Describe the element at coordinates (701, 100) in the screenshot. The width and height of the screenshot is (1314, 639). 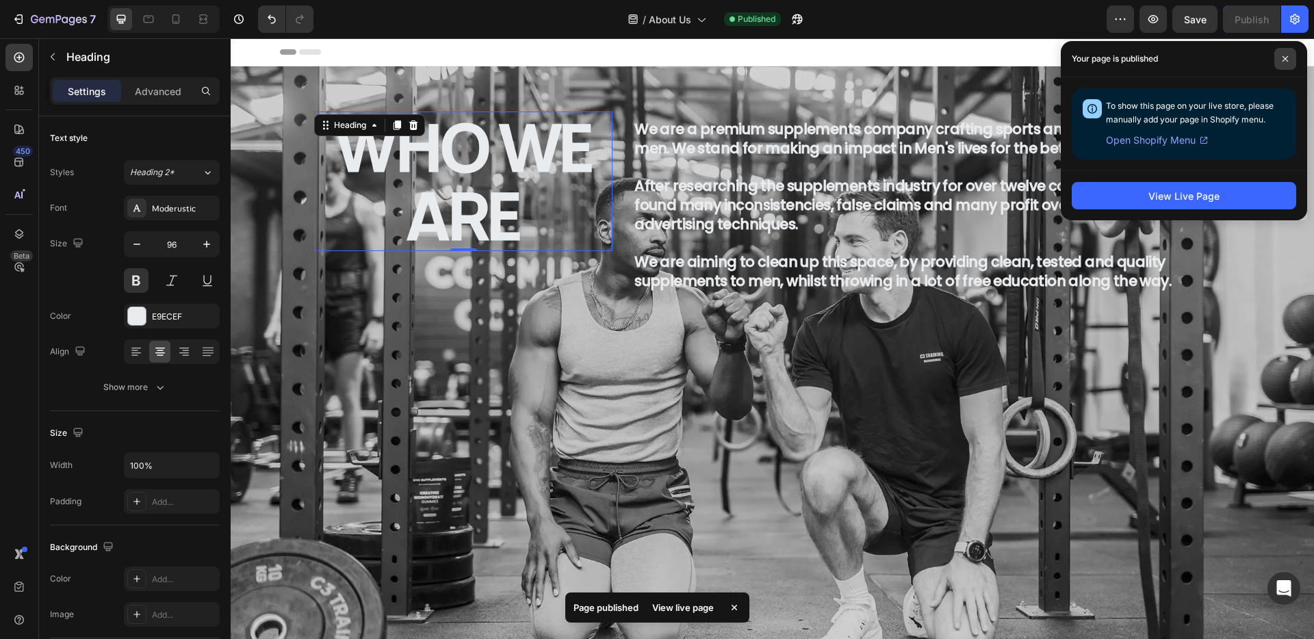
I see `p: We are a premium supplements company crafting sports and gym products just for men. We stand for ...` at that location.